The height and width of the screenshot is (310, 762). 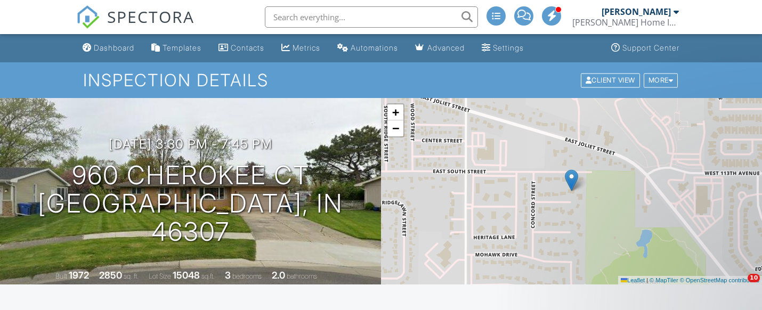 What do you see at coordinates (247, 276) in the screenshot?
I see `span: bedrooms` at bounding box center [247, 276].